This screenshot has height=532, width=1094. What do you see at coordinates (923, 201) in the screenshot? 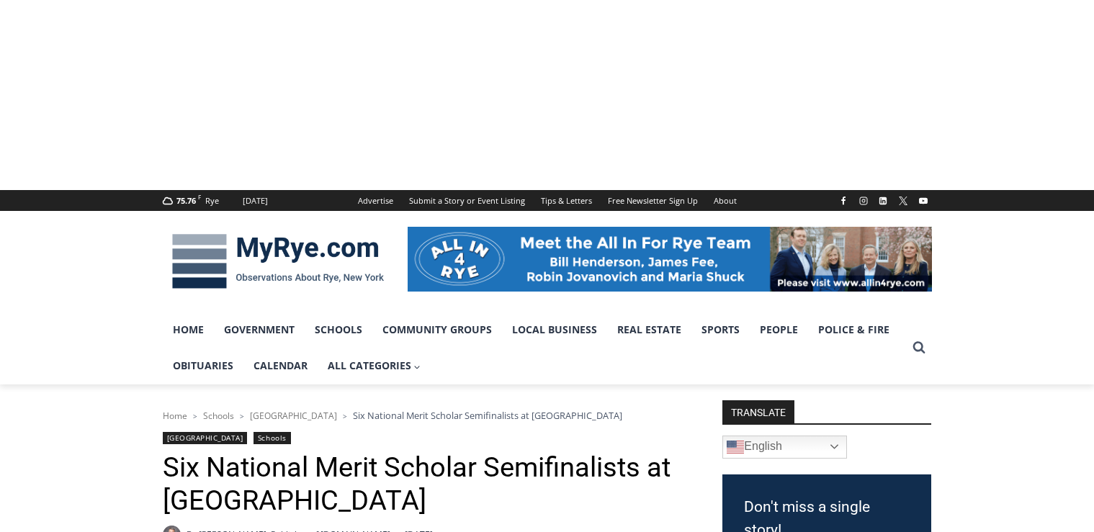
I see `a: YouTube` at bounding box center [923, 201].